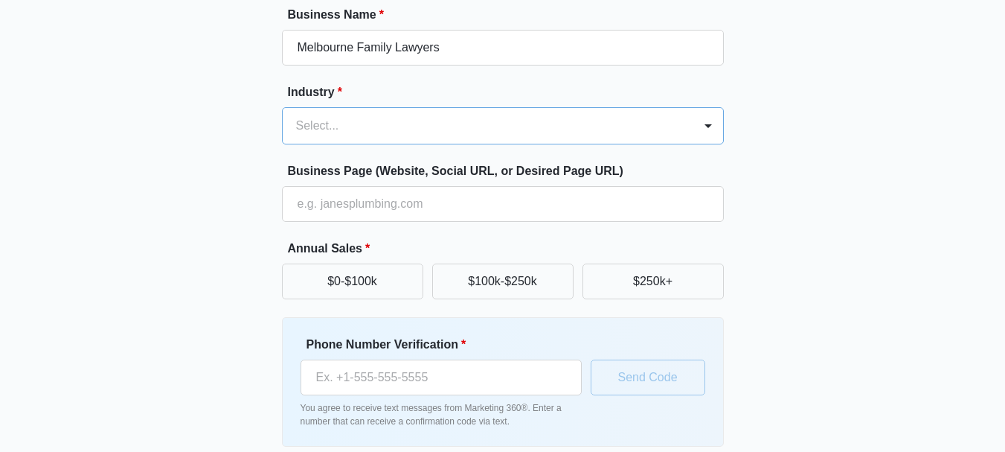 This screenshot has height=452, width=1005. I want to click on input: Ex. +1-555-555-5555, so click(441, 377).